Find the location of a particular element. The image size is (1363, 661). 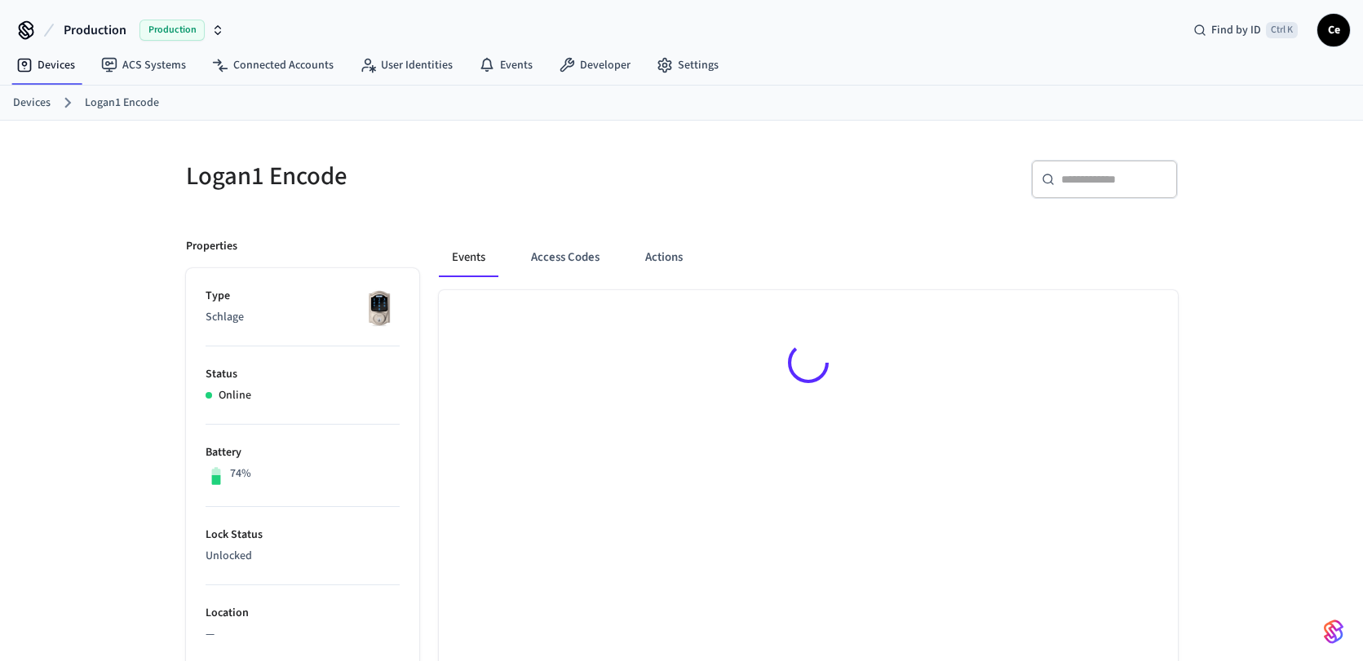

p: Battery is located at coordinates (303, 453).